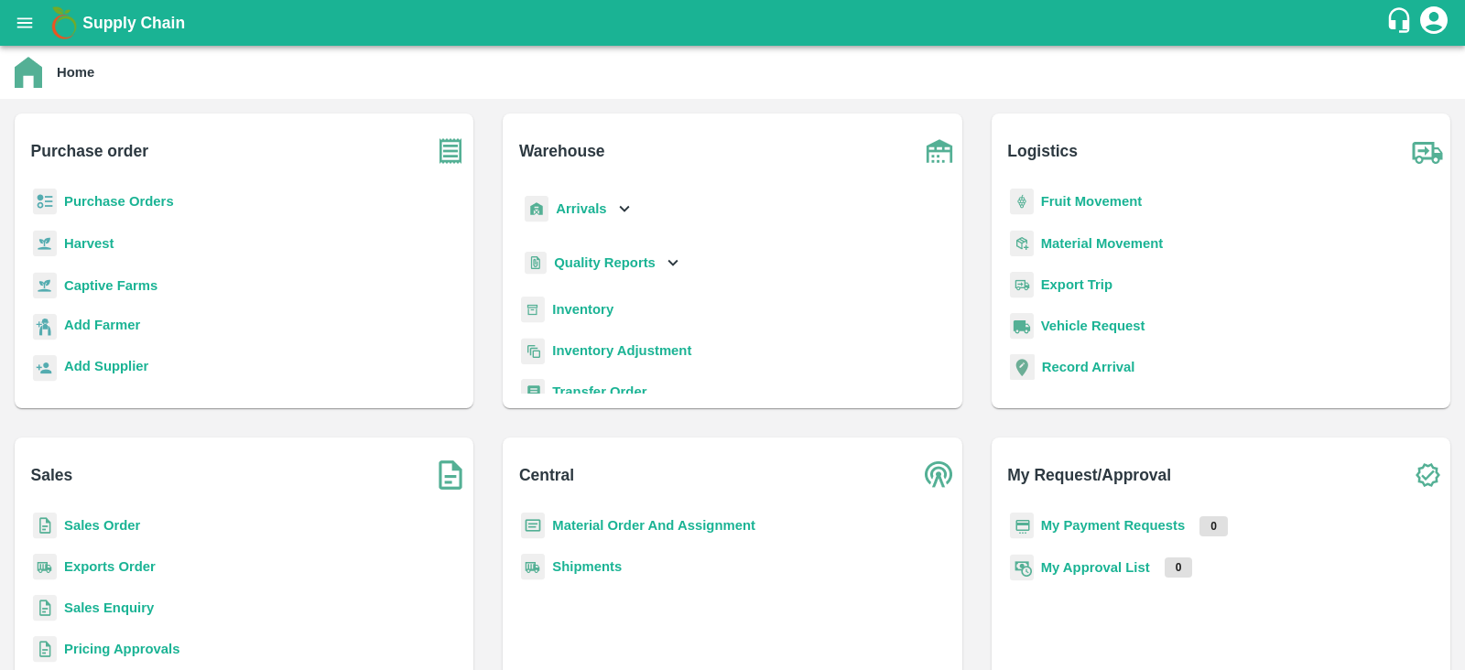 The image size is (1465, 670). Describe the element at coordinates (1103, 244) in the screenshot. I see `b: Material Movement` at that location.